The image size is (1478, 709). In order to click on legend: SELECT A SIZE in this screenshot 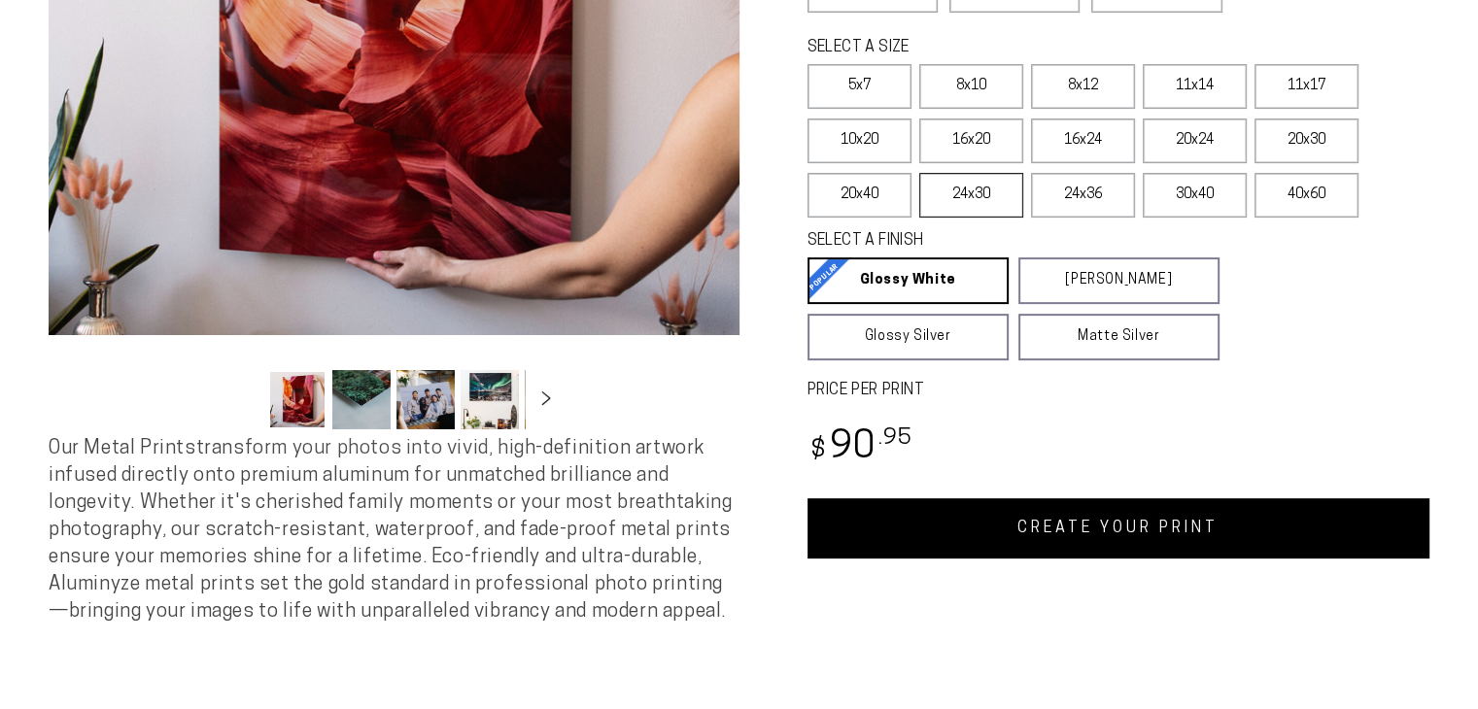, I will do `click(990, 48)`.